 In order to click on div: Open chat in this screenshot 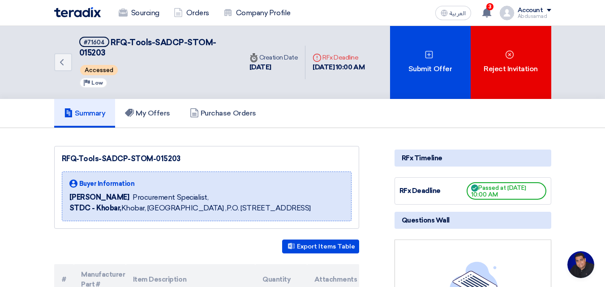, I will do `click(581, 265)`.